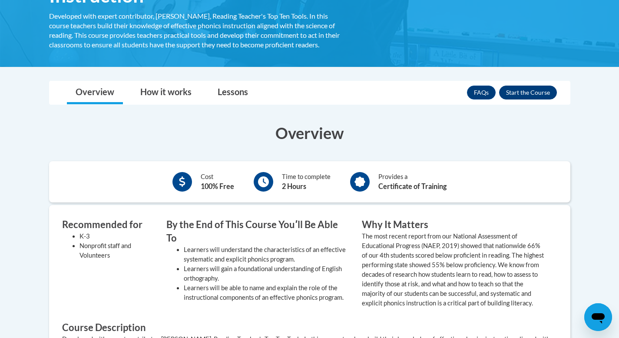 This screenshot has height=338, width=619. I want to click on b: Certificate of Training, so click(413, 186).